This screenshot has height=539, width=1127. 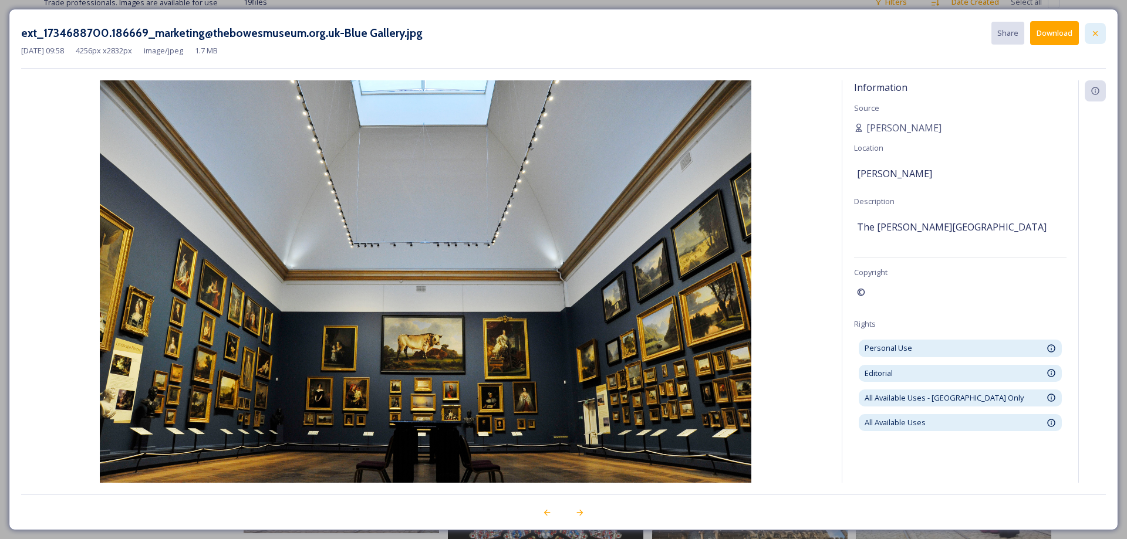 I want to click on img: marketing%40thebowesmuseum.org.uk-Blue%20Gallery.jpg, so click(x=426, y=297).